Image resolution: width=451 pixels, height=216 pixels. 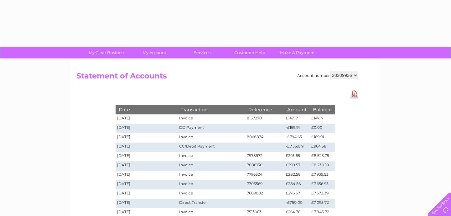 What do you see at coordinates (322, 129) in the screenshot?
I see `td: £0.00` at bounding box center [322, 129].